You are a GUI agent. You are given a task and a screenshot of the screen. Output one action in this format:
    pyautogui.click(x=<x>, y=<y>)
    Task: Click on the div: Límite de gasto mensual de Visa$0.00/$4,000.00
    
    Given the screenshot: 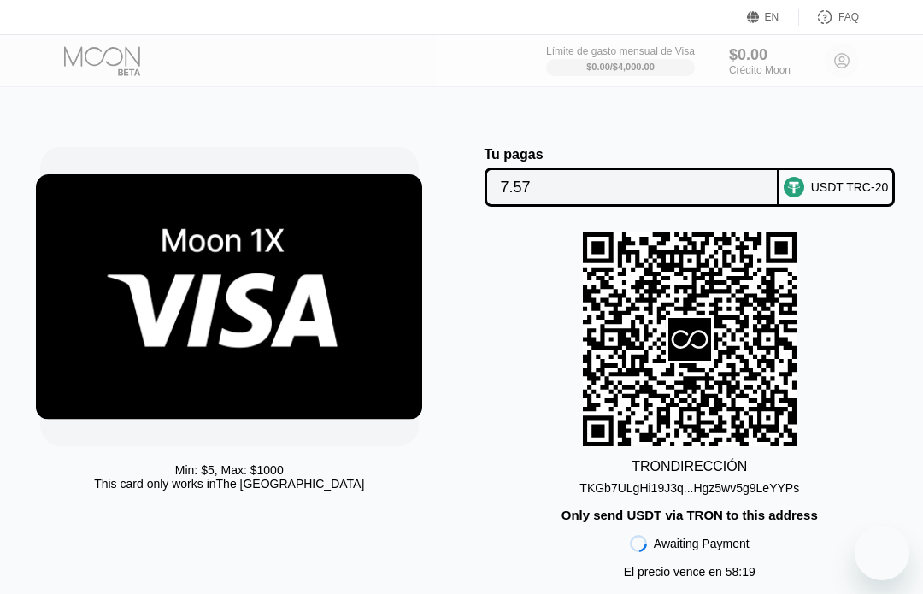 What is the action you would take?
    pyautogui.click(x=620, y=61)
    